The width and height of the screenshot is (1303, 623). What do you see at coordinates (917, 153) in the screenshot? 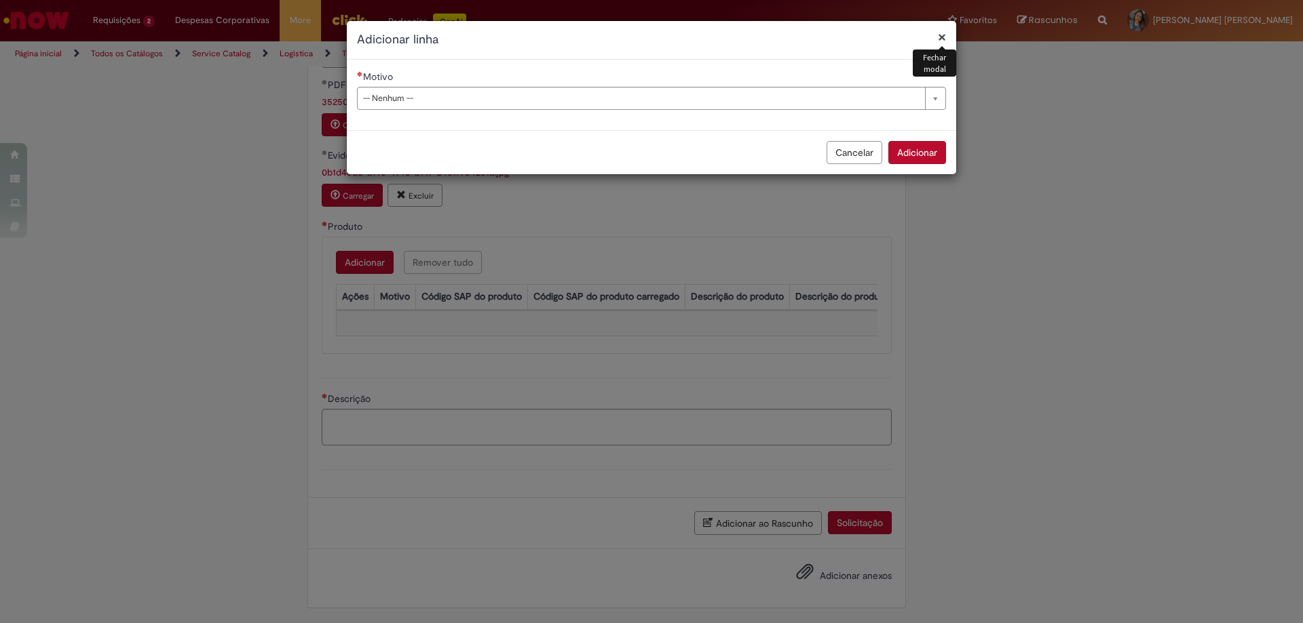
I see `button: Adicionar` at bounding box center [917, 153].